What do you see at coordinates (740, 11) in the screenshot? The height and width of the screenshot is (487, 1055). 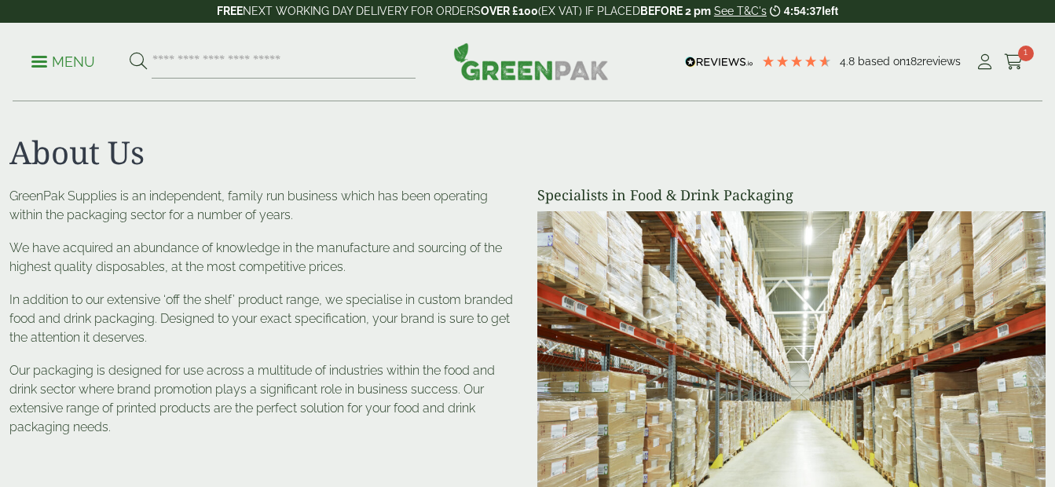 I see `a: See T&C's` at bounding box center [740, 11].